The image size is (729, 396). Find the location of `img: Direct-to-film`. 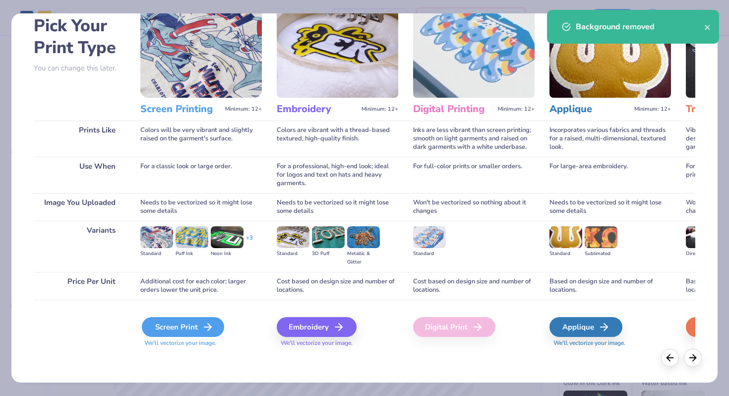

img: Direct-to-film is located at coordinates (702, 237).